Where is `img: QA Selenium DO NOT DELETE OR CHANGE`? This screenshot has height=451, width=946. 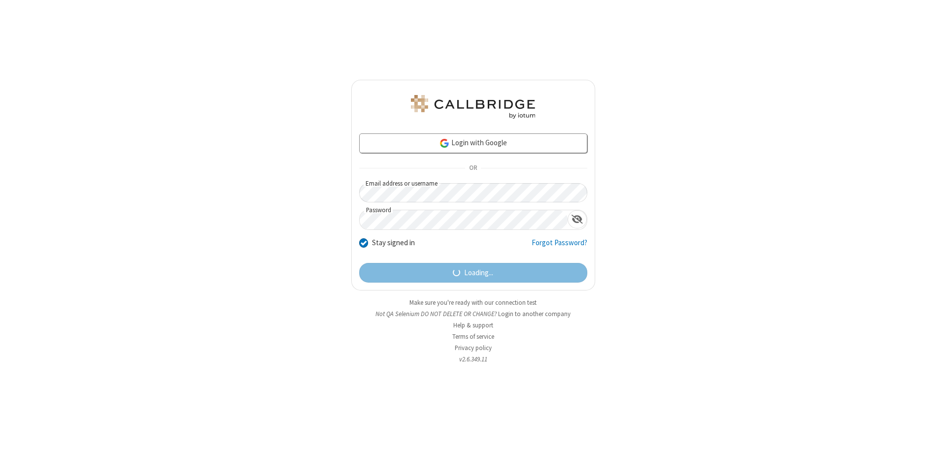 img: QA Selenium DO NOT DELETE OR CHANGE is located at coordinates (473, 107).